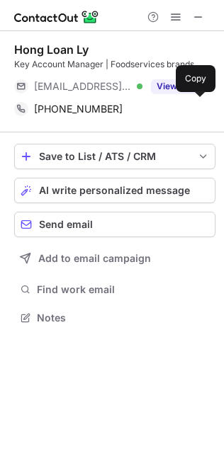 The height and width of the screenshot is (451, 224). Describe the element at coordinates (57, 17) in the screenshot. I see `img: ContactOut v5.3.10` at that location.